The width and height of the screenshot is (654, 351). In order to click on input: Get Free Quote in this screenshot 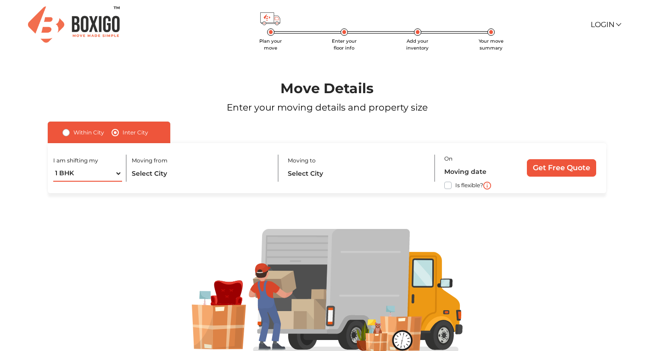, I will do `click(561, 168)`.